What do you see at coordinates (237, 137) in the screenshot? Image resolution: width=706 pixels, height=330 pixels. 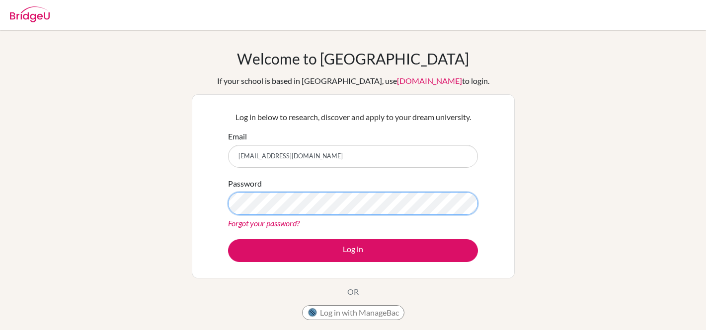 I see `label: Email` at bounding box center [237, 137].